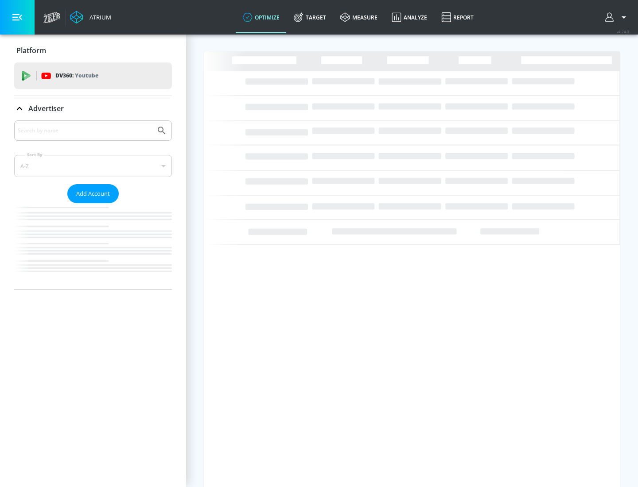  Describe the element at coordinates (93, 51) in the screenshot. I see `div: Platform` at that location.